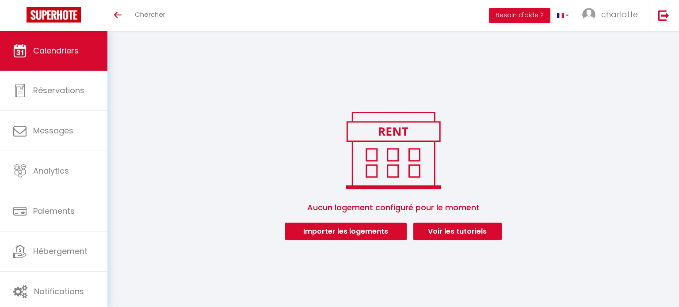 This screenshot has width=679, height=307. What do you see at coordinates (53, 15) in the screenshot?
I see `img: Super Booking` at bounding box center [53, 15].